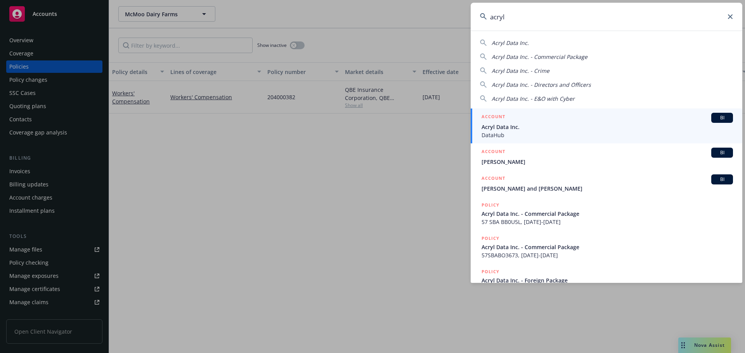  What do you see at coordinates (607, 135) in the screenshot?
I see `span: DataHub` at bounding box center [607, 135].